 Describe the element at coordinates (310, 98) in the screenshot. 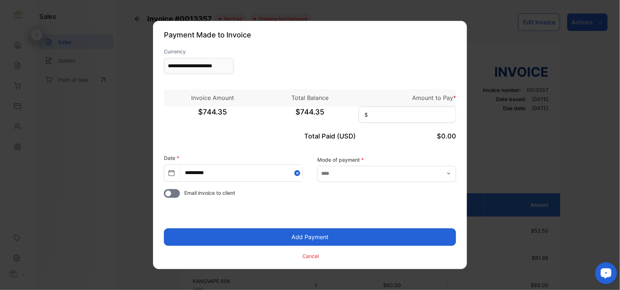

I see `p: Total Balance` at that location.